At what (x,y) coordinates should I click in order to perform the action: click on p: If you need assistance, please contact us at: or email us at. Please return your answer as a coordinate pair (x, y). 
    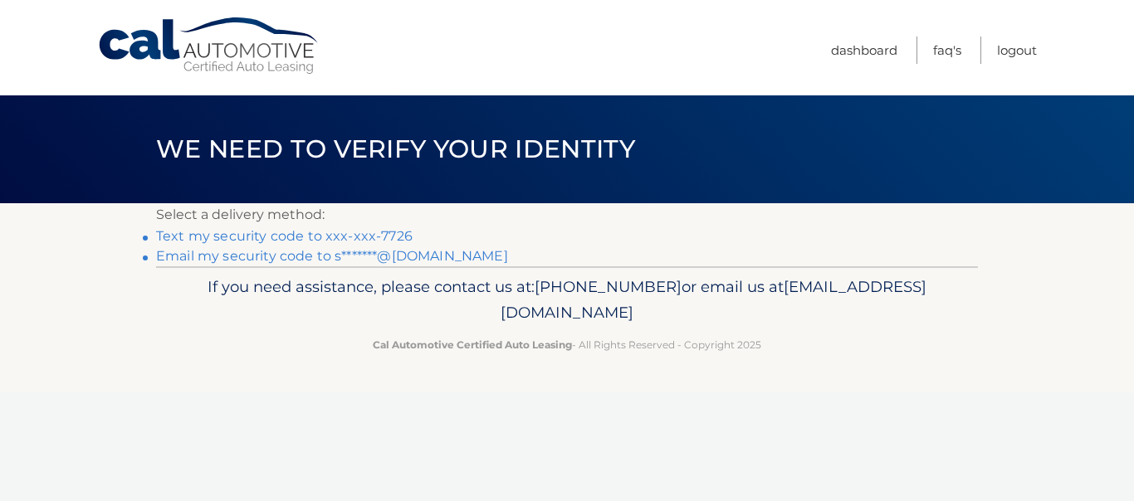
    Looking at the image, I should click on (567, 301).